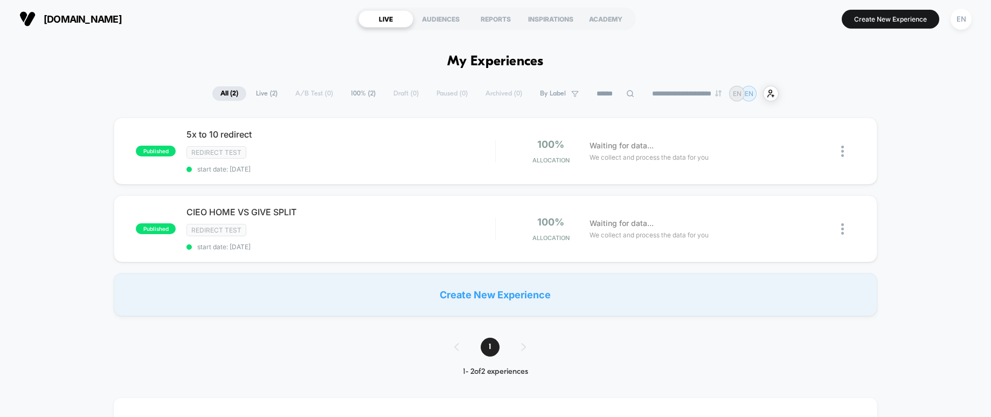 The image size is (991, 417). What do you see at coordinates (606, 19) in the screenshot?
I see `div: ACADEMY` at bounding box center [606, 19].